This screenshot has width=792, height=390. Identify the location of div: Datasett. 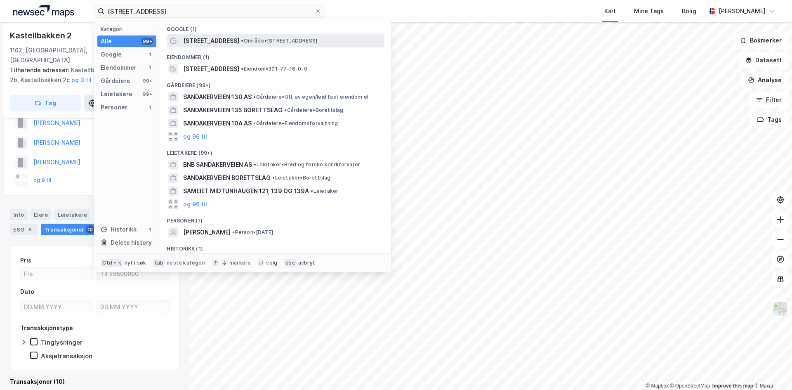
(109, 214).